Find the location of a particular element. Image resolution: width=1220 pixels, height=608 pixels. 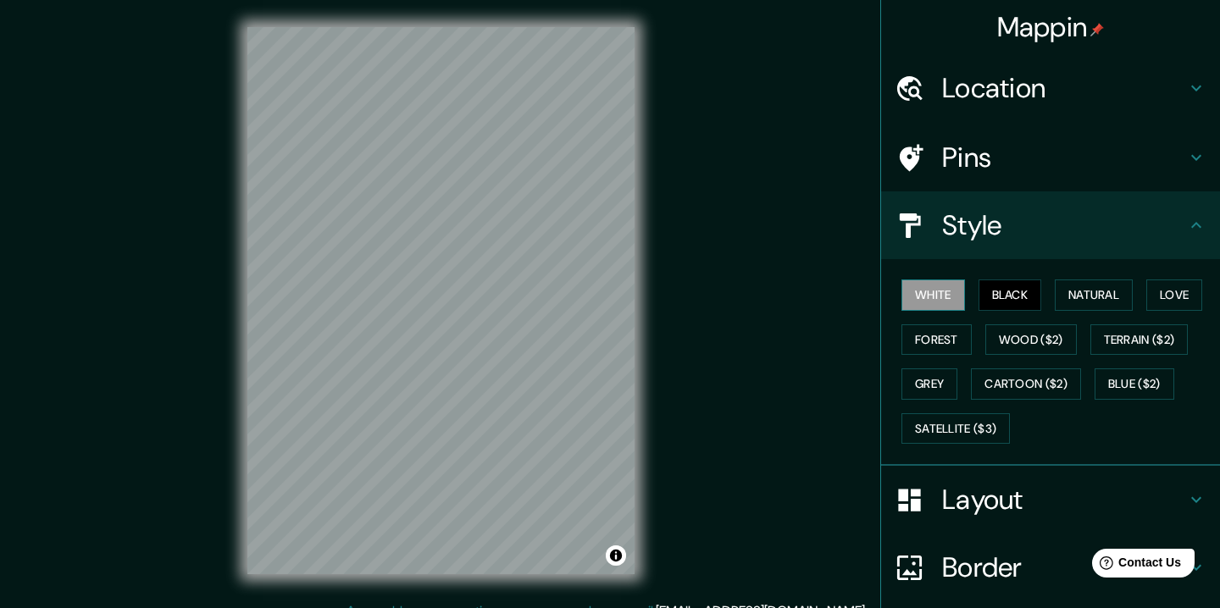

div: Location is located at coordinates (1050, 88).